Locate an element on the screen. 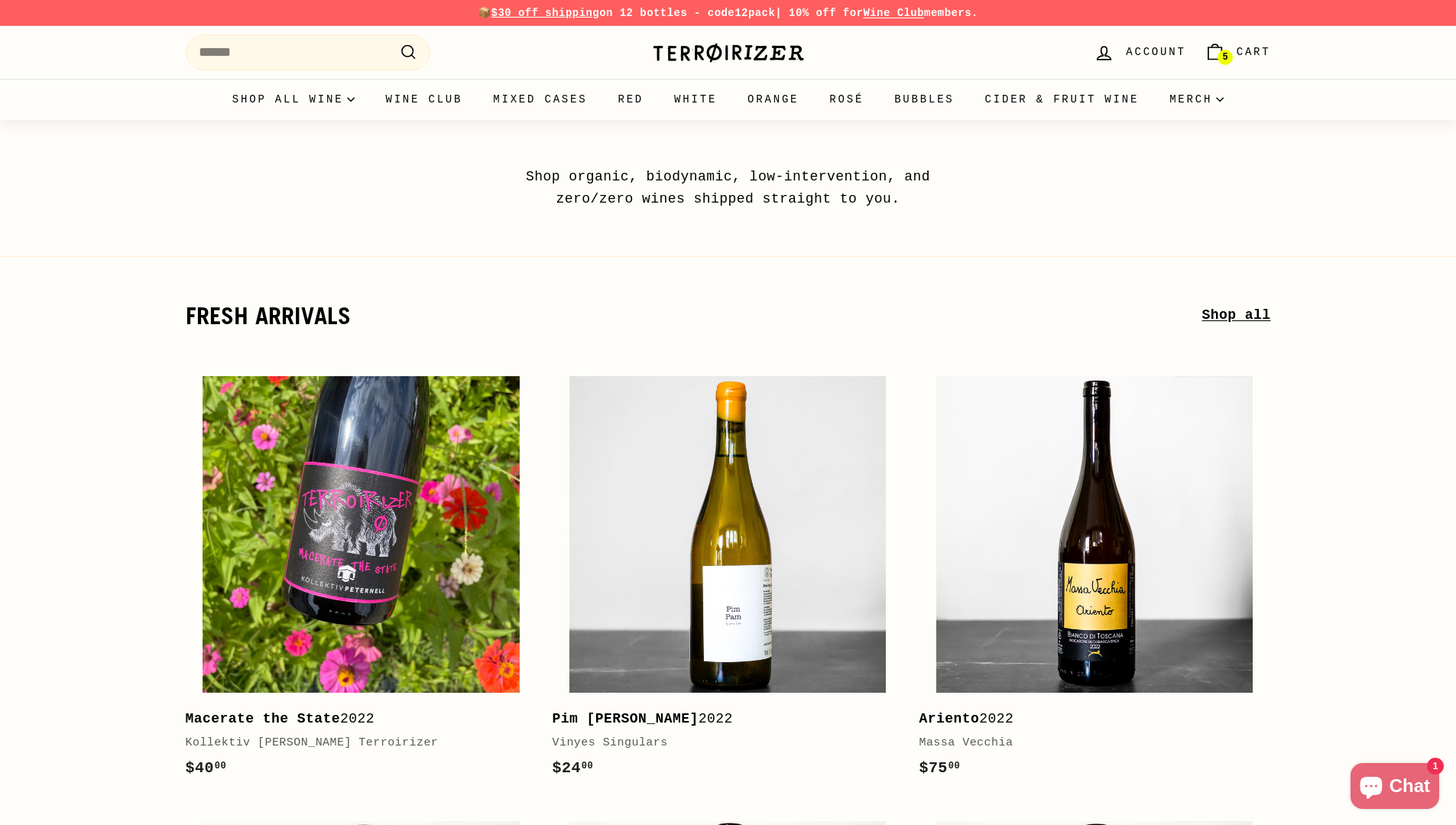 The image size is (1456, 825). a: Orange is located at coordinates (773, 100).